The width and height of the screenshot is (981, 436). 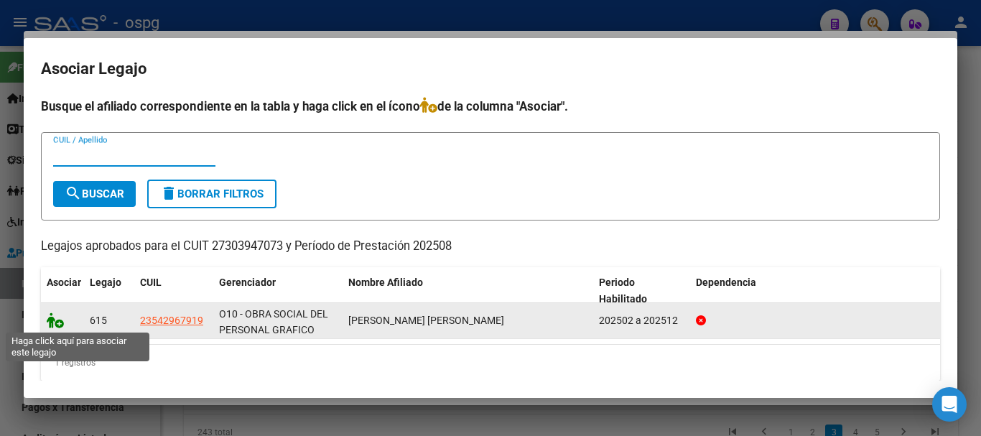 I want to click on h2: Asociar Legajo, so click(x=490, y=69).